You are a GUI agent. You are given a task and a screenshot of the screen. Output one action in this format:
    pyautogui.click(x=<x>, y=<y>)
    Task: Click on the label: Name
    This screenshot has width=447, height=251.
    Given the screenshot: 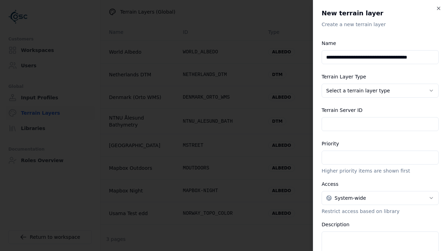 What is the action you would take?
    pyautogui.click(x=328, y=43)
    